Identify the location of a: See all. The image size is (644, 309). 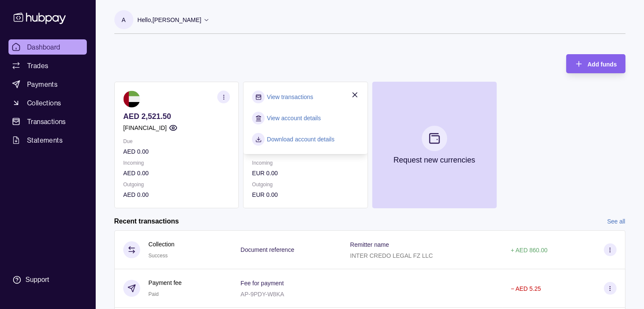
(616, 222).